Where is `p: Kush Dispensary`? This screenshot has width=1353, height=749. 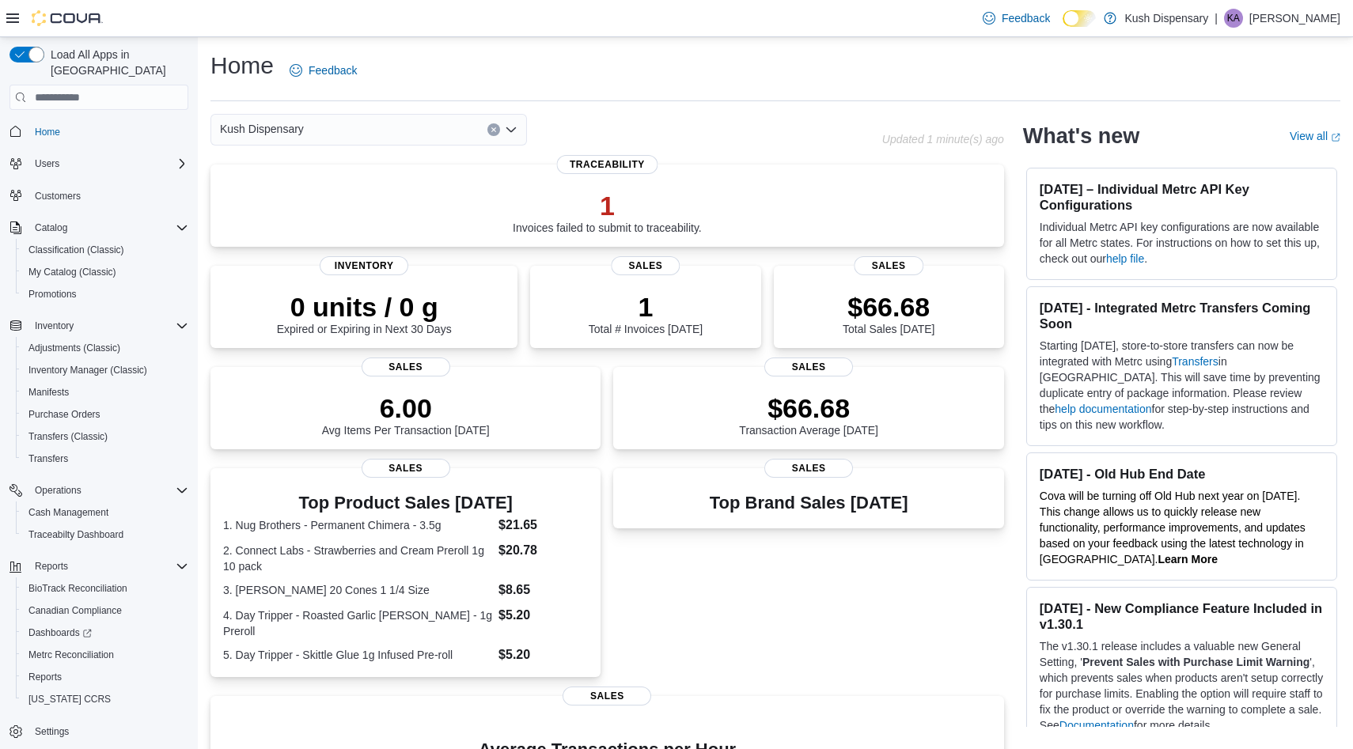
p: Kush Dispensary is located at coordinates (1166, 18).